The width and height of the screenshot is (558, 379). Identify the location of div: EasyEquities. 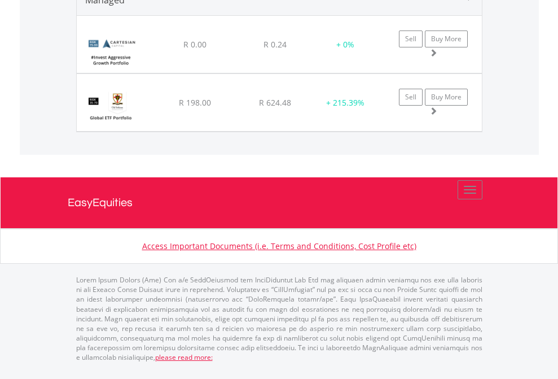
(279, 203).